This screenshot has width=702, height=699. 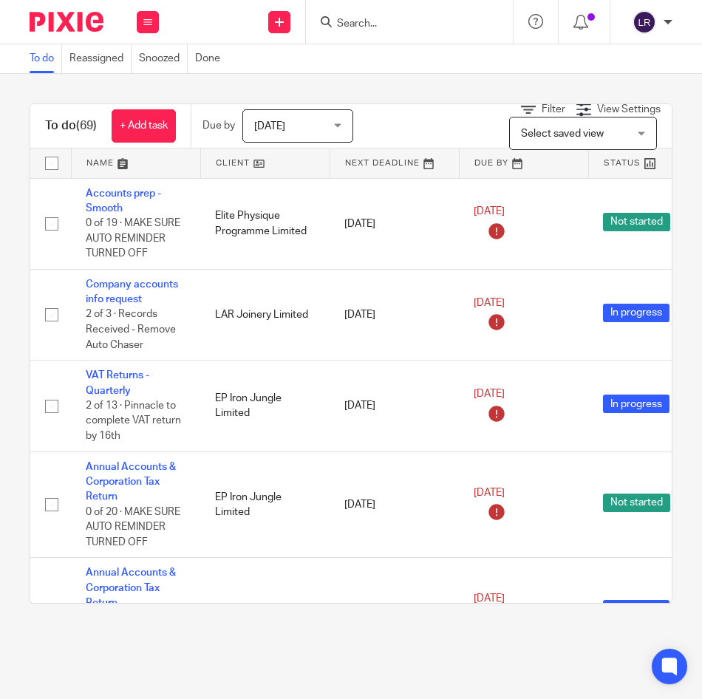 I want to click on span: 0 of 20 · MAKE SURE AUTO REMINDER TURNED OFF, so click(x=133, y=527).